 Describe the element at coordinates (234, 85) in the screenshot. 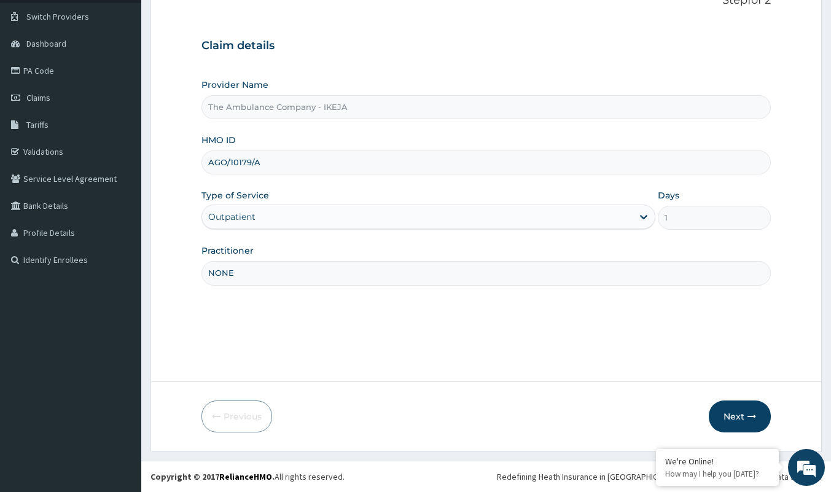

I see `label: Provider Name` at that location.